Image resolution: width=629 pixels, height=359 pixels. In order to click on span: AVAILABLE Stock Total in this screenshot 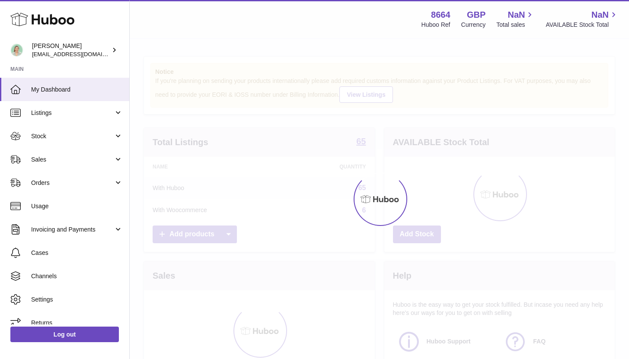, I will do `click(582, 25)`.